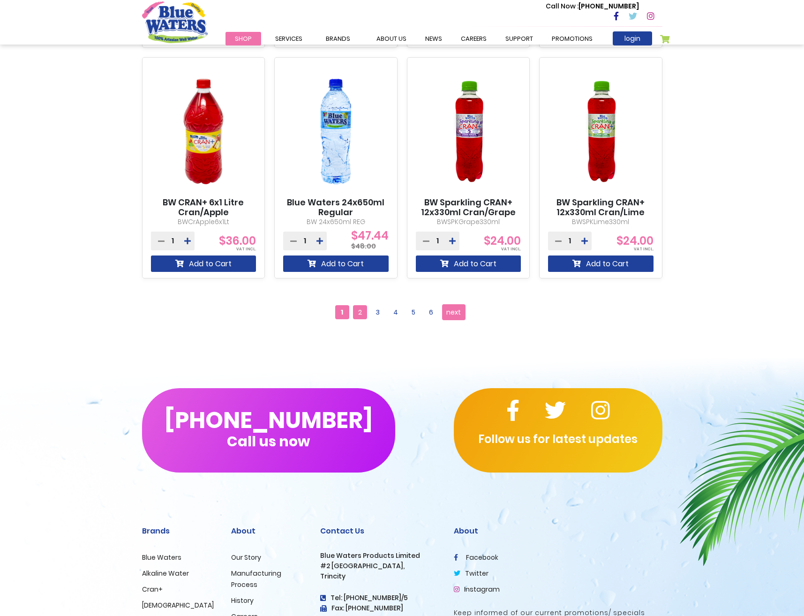 This screenshot has width=804, height=616. What do you see at coordinates (380, 531) in the screenshot?
I see `h2: Contact Us` at bounding box center [380, 531].